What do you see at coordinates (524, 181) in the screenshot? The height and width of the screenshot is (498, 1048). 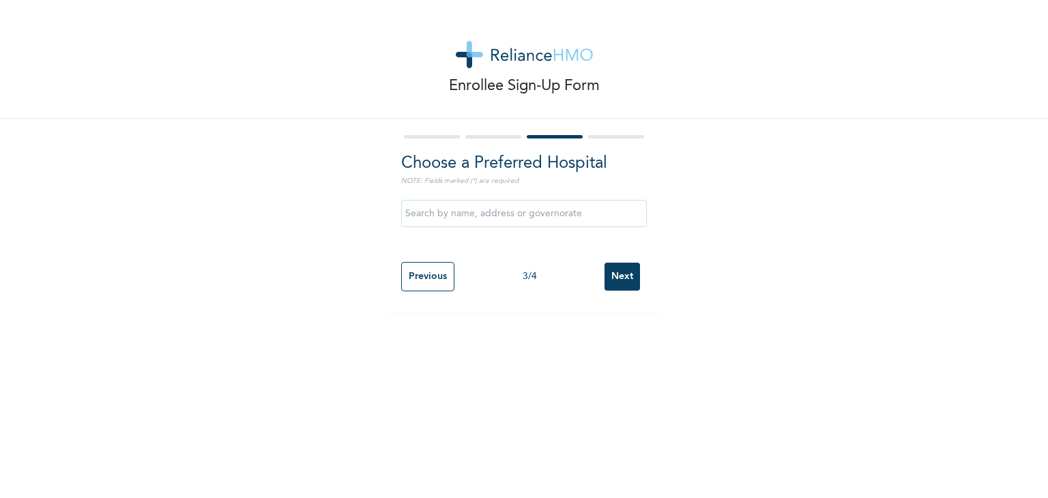 I see `p: NOTE: Fields marked (*) are required` at bounding box center [524, 181].